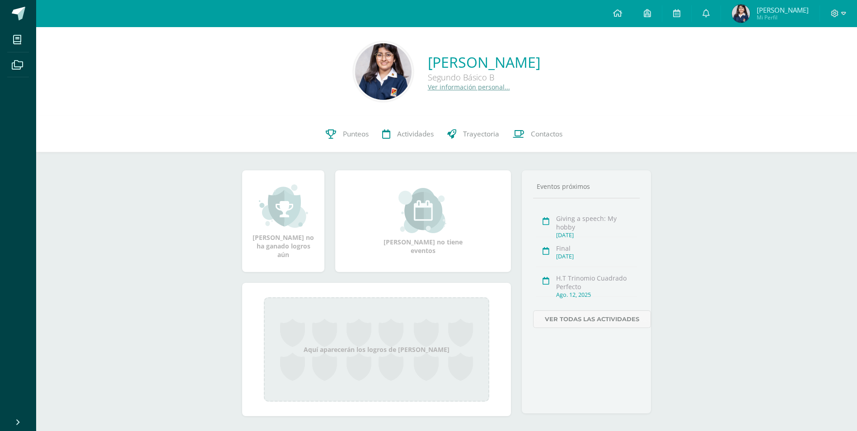  What do you see at coordinates (596, 248) in the screenshot?
I see `div: Final` at bounding box center [596, 248].